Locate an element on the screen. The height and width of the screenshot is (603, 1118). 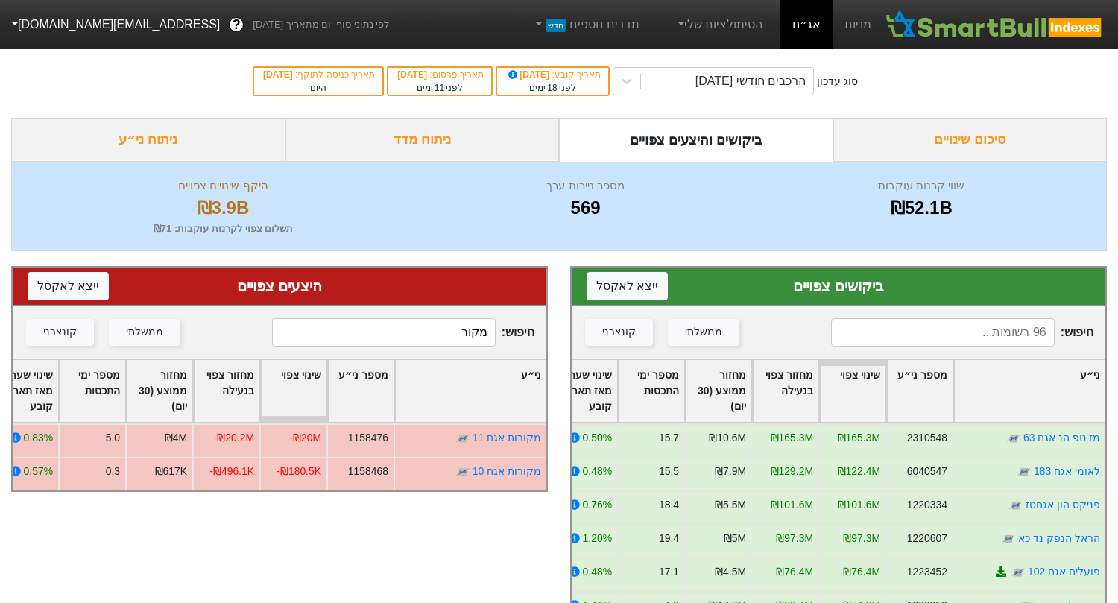
div: 17.1 is located at coordinates (669, 572).